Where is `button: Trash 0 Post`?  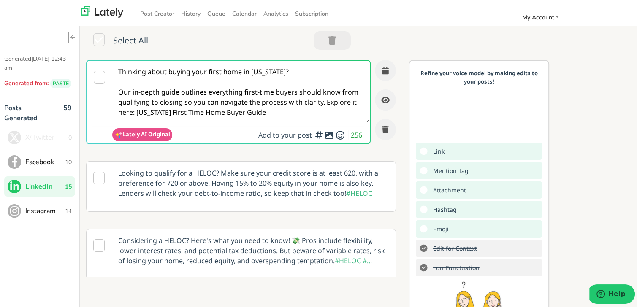 button: Trash 0 Post is located at coordinates (332, 39).